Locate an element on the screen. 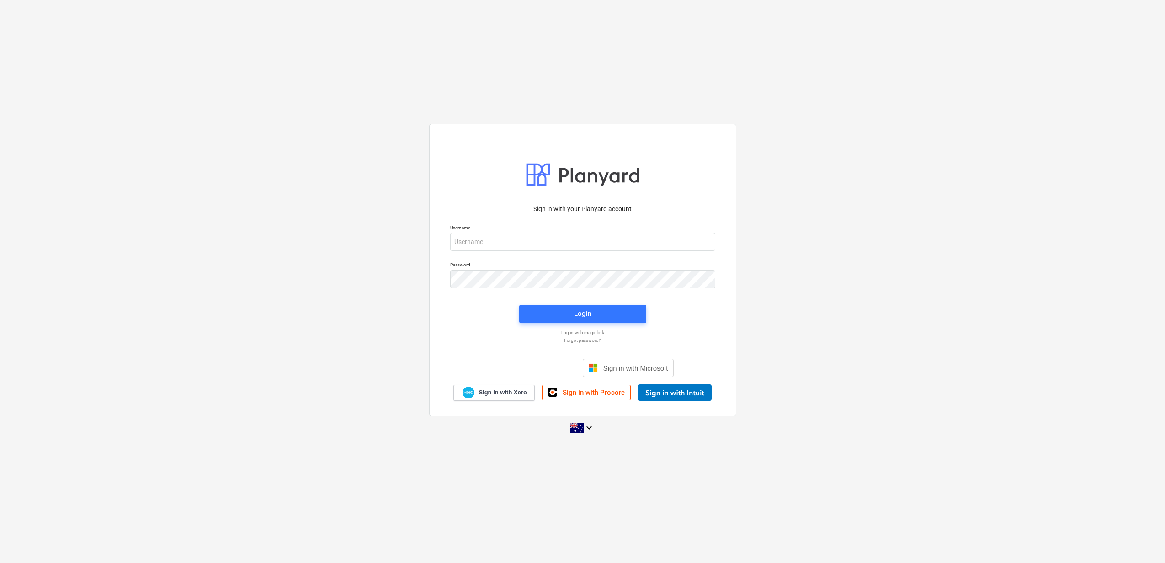  span: Sign in with Microsoft is located at coordinates (636, 368).